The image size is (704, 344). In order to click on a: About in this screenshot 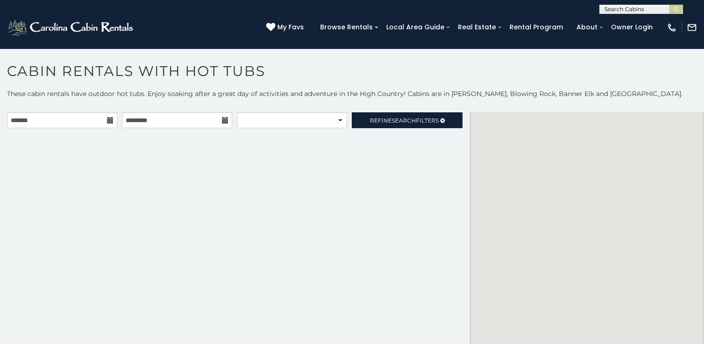, I will do `click(587, 27)`.